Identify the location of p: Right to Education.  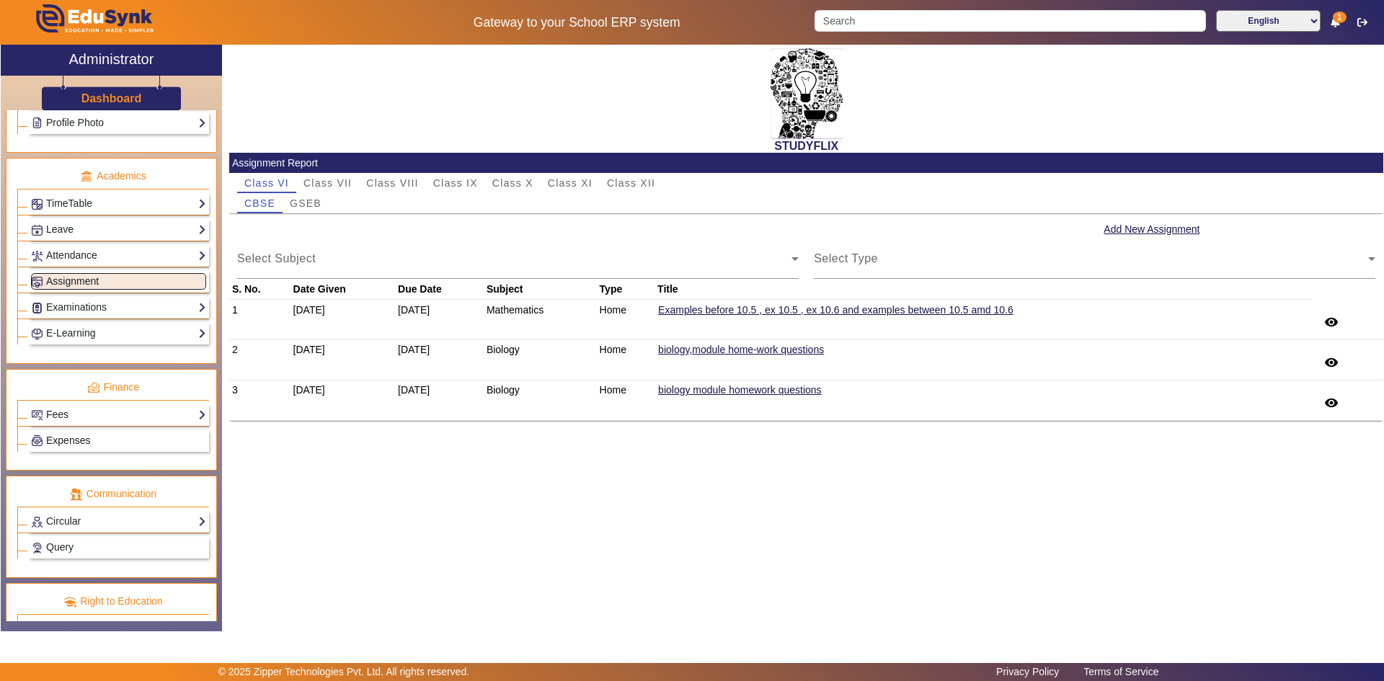
(113, 601).